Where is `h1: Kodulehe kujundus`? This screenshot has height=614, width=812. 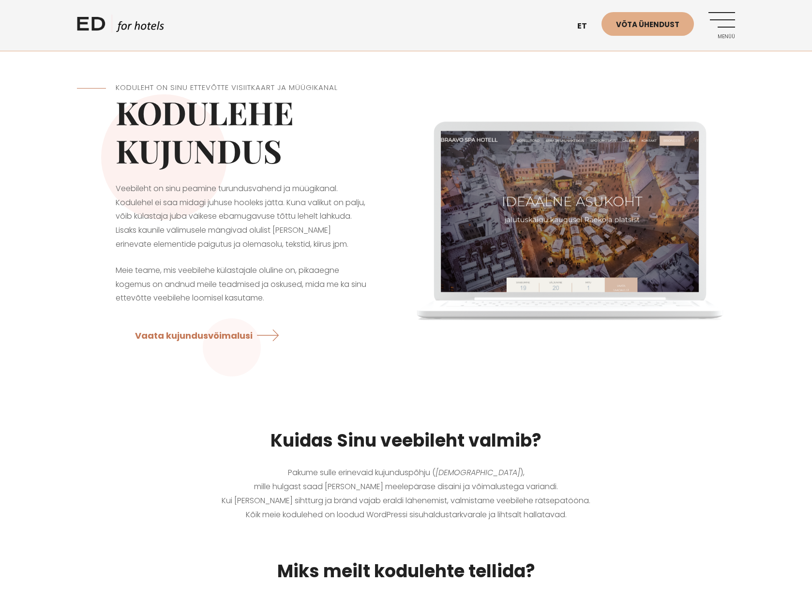 h1: Kodulehe kujundus is located at coordinates (241, 132).